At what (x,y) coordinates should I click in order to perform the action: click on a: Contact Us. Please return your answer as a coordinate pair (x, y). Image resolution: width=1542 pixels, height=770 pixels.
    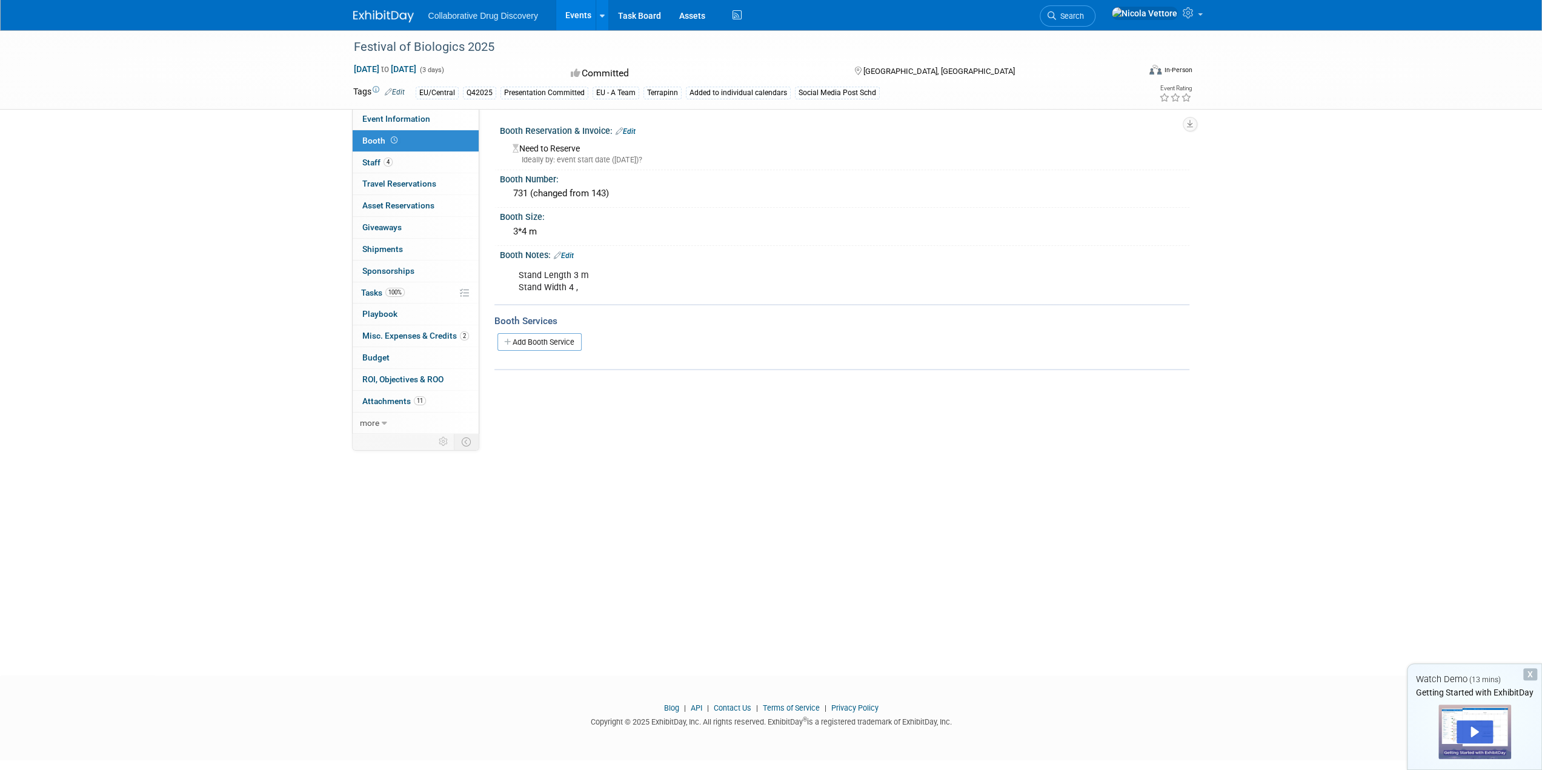
    Looking at the image, I should click on (733, 708).